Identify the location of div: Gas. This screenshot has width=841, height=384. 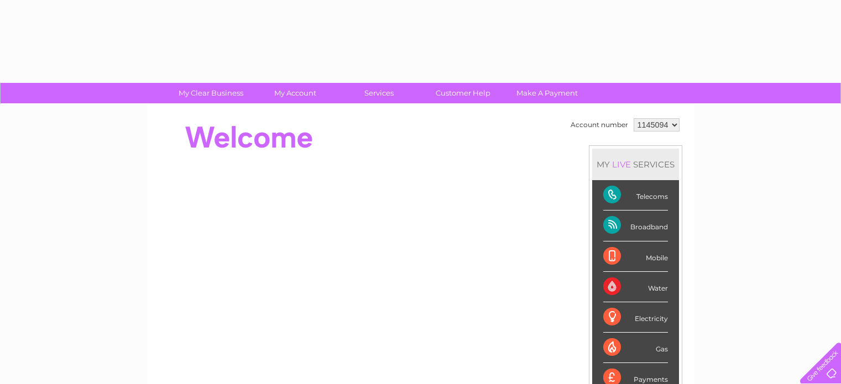
(635, 348).